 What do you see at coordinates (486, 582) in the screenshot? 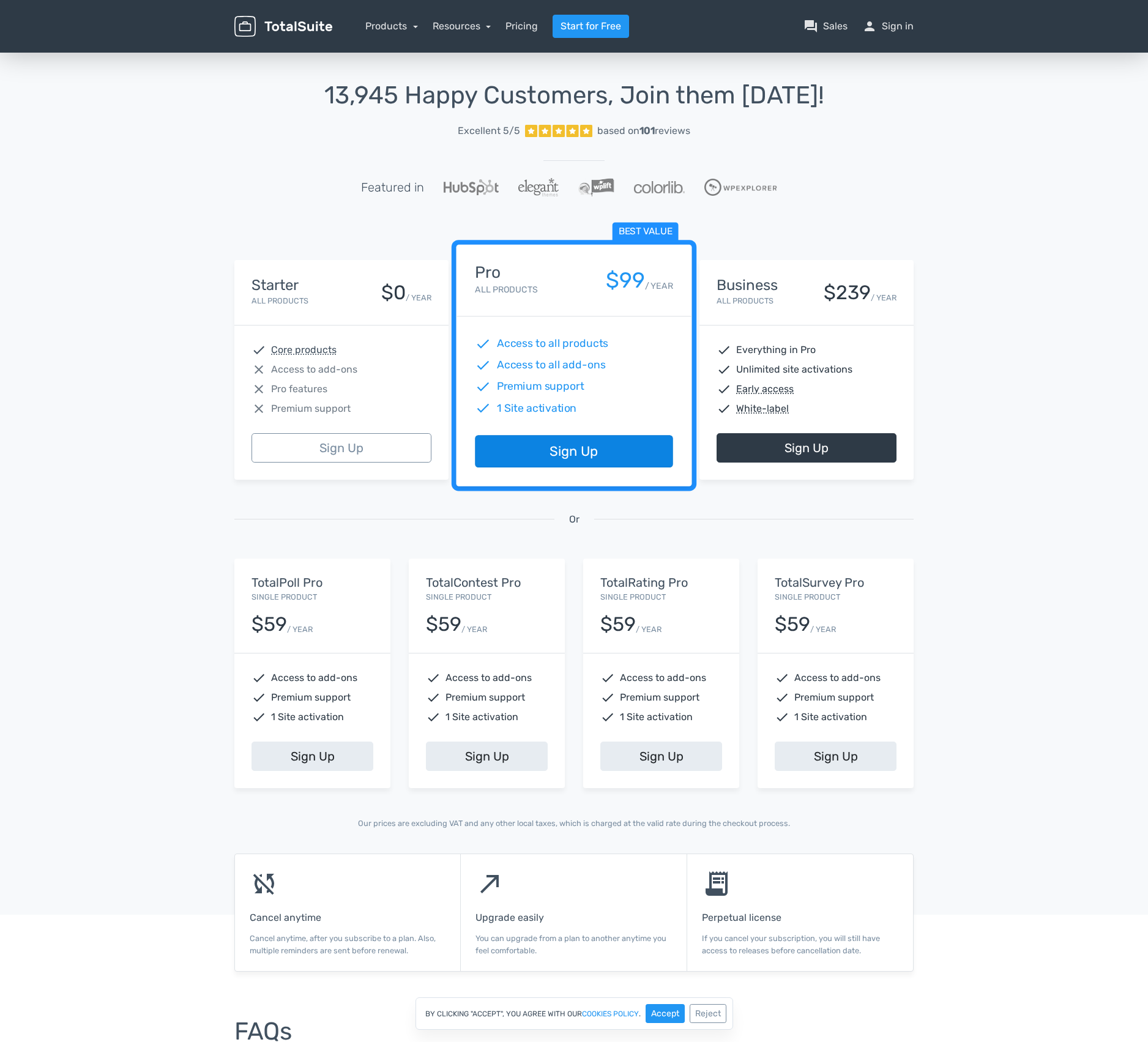
I see `h5: TotalContest Pro` at bounding box center [486, 582].